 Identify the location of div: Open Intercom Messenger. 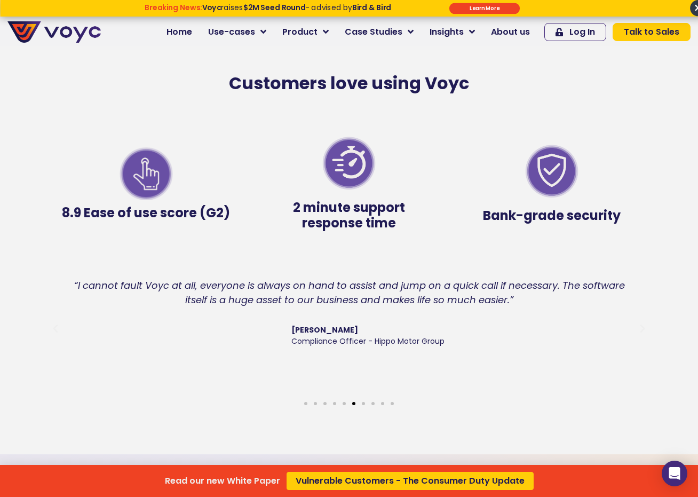
(674, 473).